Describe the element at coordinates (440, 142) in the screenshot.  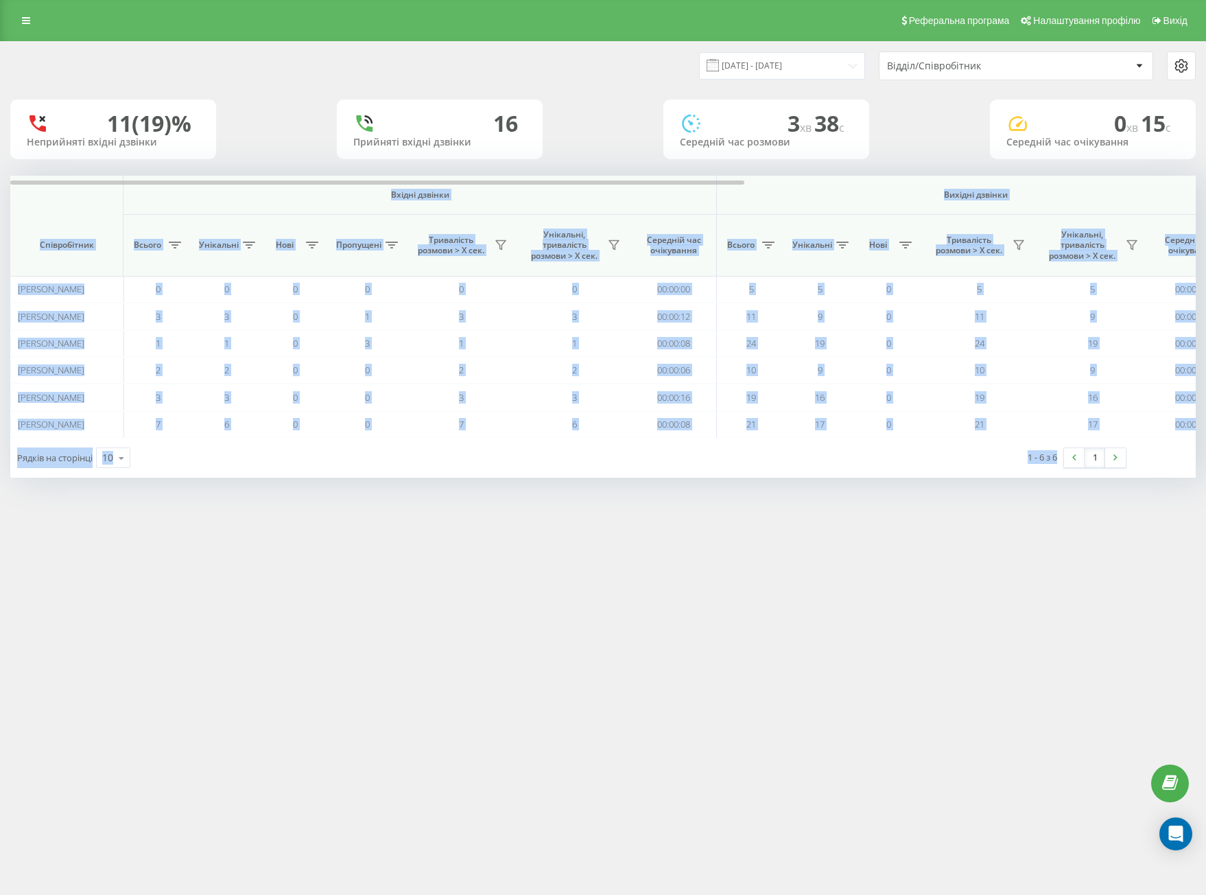
I see `div: Прийняті вхідні дзвінки` at that location.